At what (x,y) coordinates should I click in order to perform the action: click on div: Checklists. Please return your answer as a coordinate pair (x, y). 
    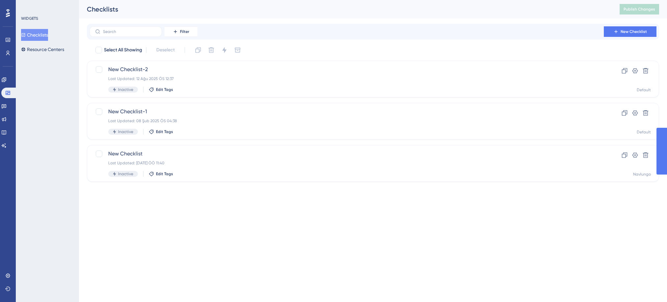
    Looking at the image, I should click on (345, 9).